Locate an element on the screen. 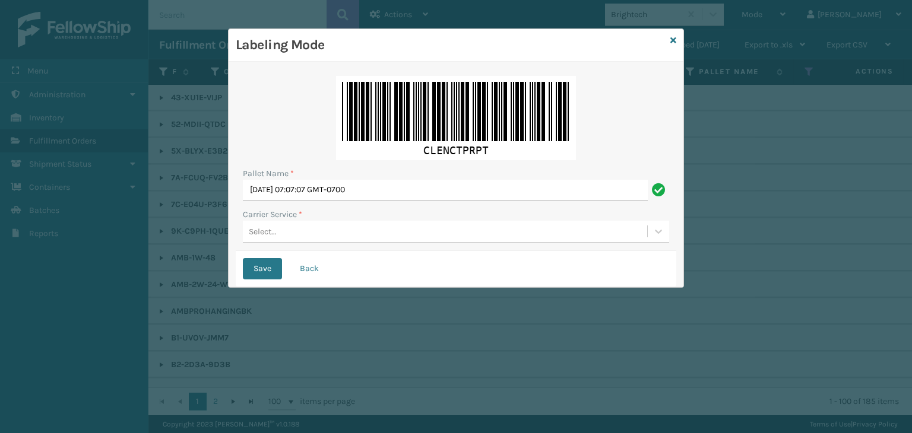  img: znlAYAAAAAGSURBVAMAr+bTchobSOMAAAAASUVORK5CYII= is located at coordinates (456, 118).